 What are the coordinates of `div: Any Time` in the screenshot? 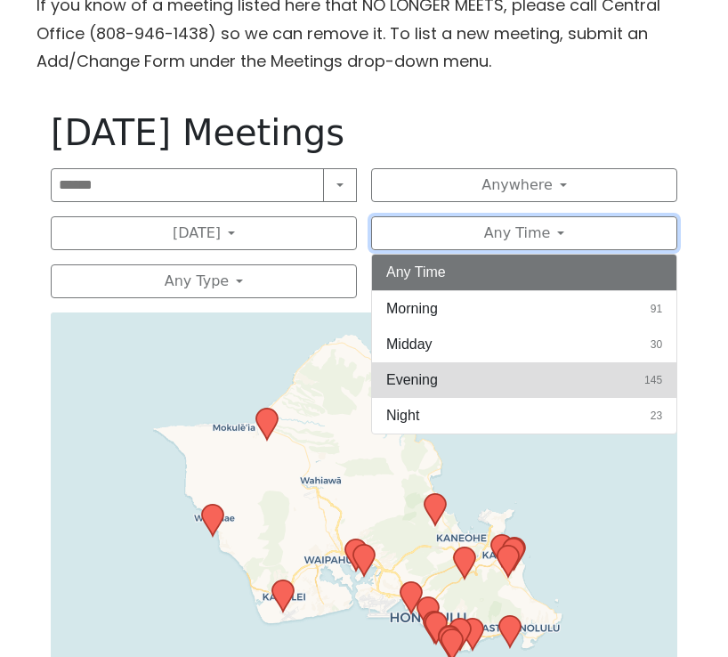 It's located at (524, 343).